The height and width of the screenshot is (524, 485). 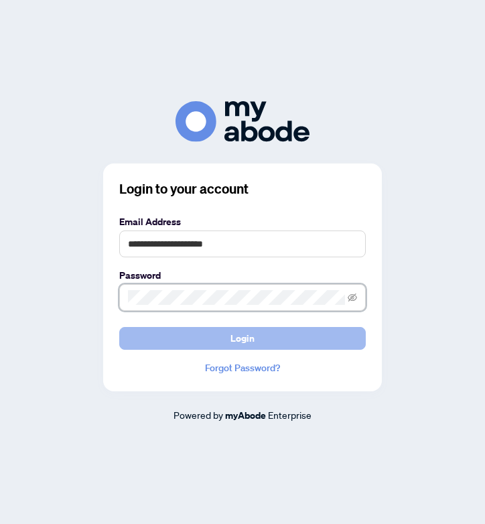 I want to click on span: Login, so click(x=242, y=338).